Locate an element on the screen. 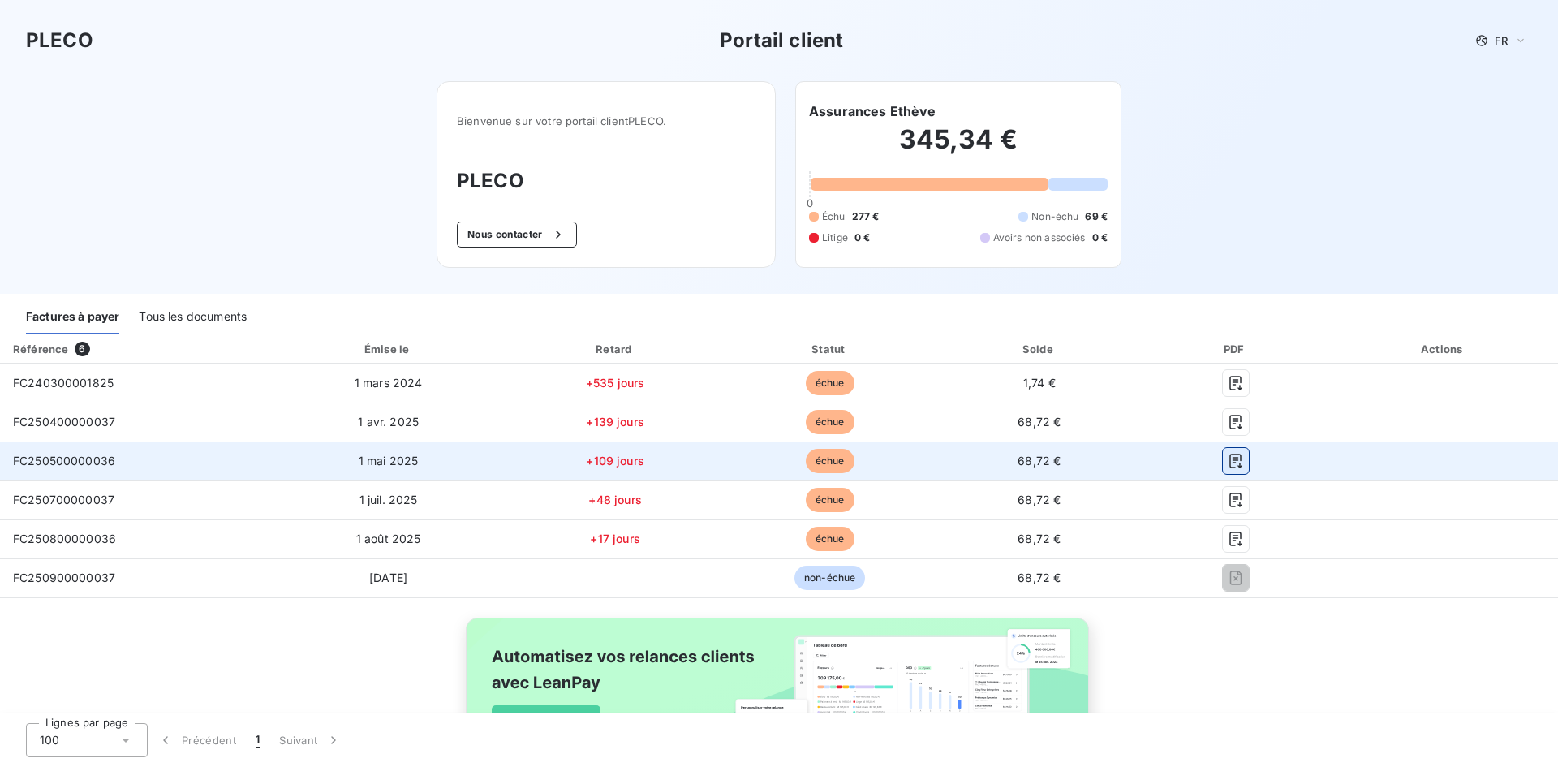 This screenshot has width=1558, height=767. h3: Portail client is located at coordinates (781, 41).